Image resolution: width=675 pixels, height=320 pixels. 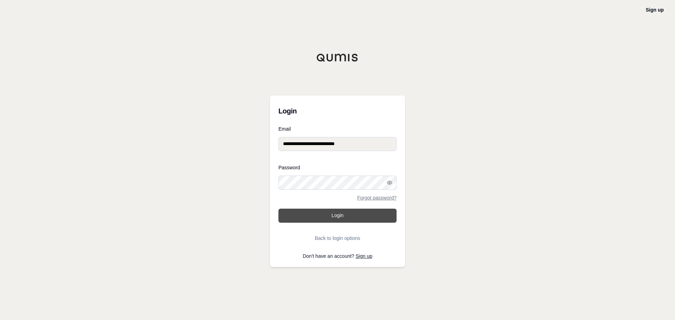 What do you see at coordinates (338, 58) in the screenshot?
I see `img: Qumis` at bounding box center [338, 58].